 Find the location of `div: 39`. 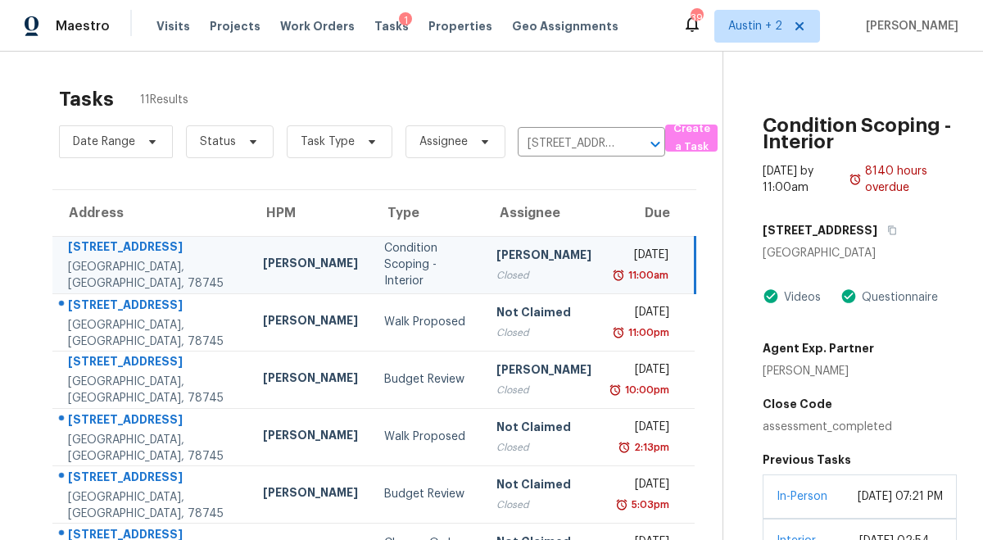

div: 39 is located at coordinates (696, 18).